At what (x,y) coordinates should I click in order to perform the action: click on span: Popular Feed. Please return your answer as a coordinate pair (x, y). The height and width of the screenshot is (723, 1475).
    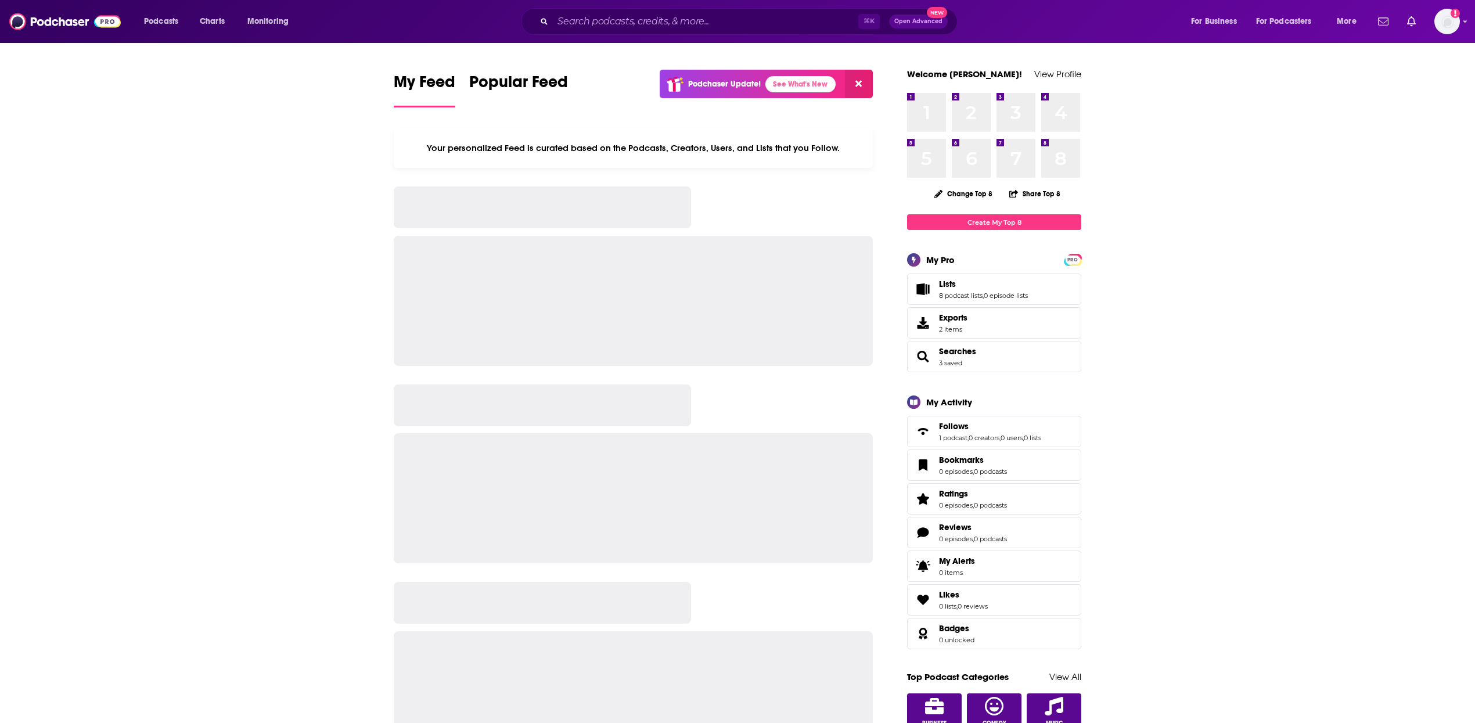
    Looking at the image, I should click on (518, 85).